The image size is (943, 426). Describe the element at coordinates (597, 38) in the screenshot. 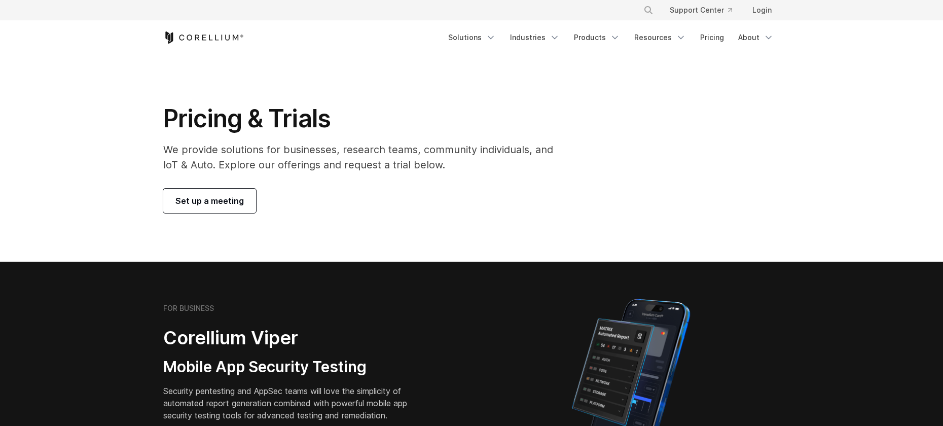

I see `a: Products` at that location.